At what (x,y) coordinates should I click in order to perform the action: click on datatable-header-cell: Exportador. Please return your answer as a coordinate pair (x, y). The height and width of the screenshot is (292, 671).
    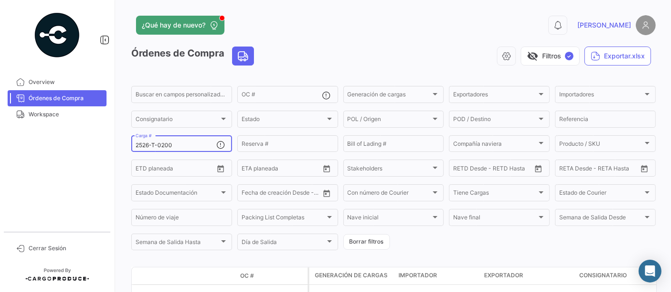
    Looking at the image, I should click on (528, 276).